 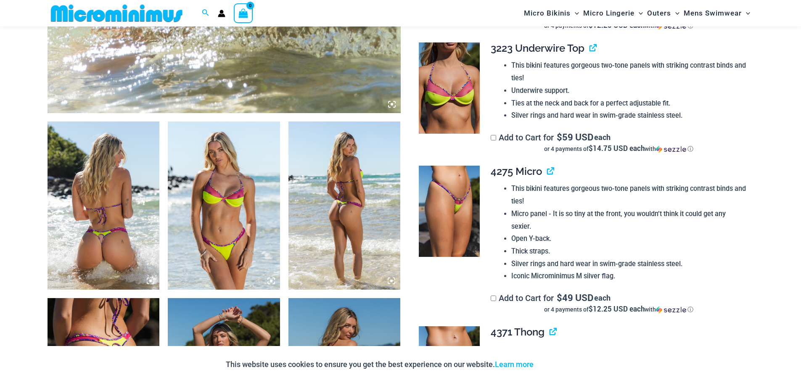 I want to click on input: Add to Cart for$49 USD eachor 4 payments of$12.25 USD eachwithSezzle Click to learn more about Se..., so click(x=493, y=298).